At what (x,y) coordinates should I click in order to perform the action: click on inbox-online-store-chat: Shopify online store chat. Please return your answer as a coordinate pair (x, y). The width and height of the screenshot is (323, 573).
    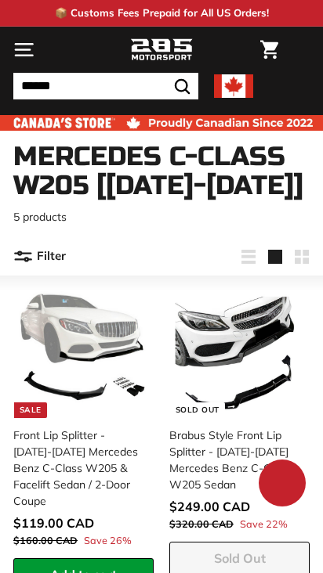
    Looking at the image, I should click on (282, 485).